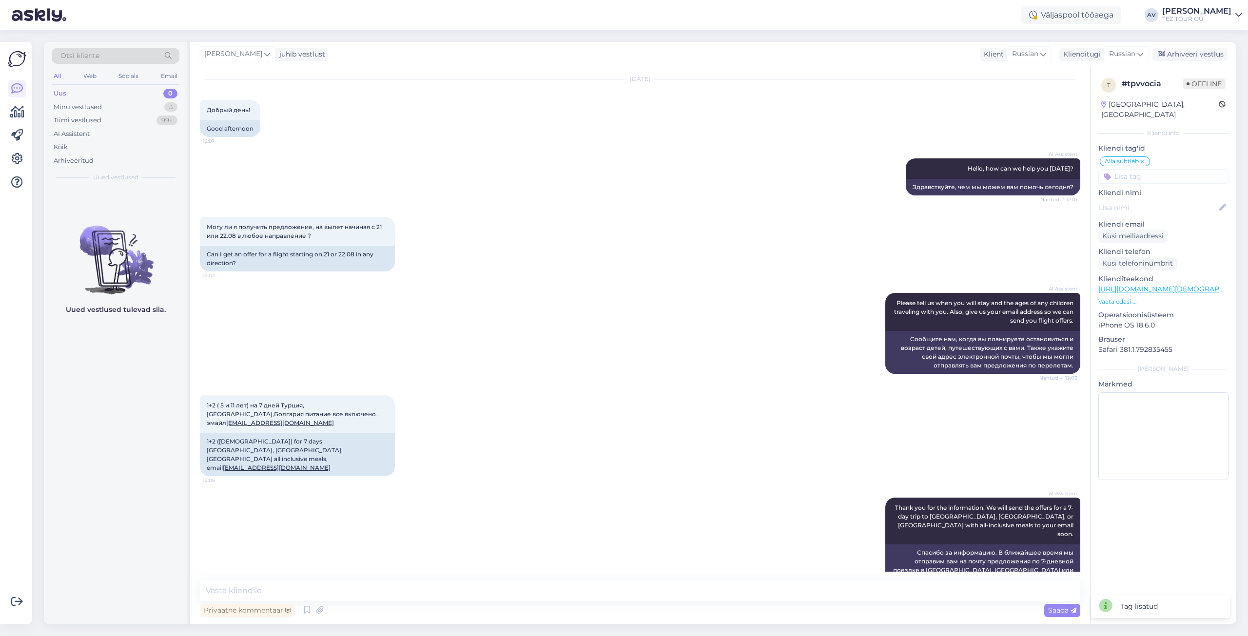 The image size is (1248, 636). Describe the element at coordinates (1080, 54) in the screenshot. I see `div: Klienditugi` at that location.